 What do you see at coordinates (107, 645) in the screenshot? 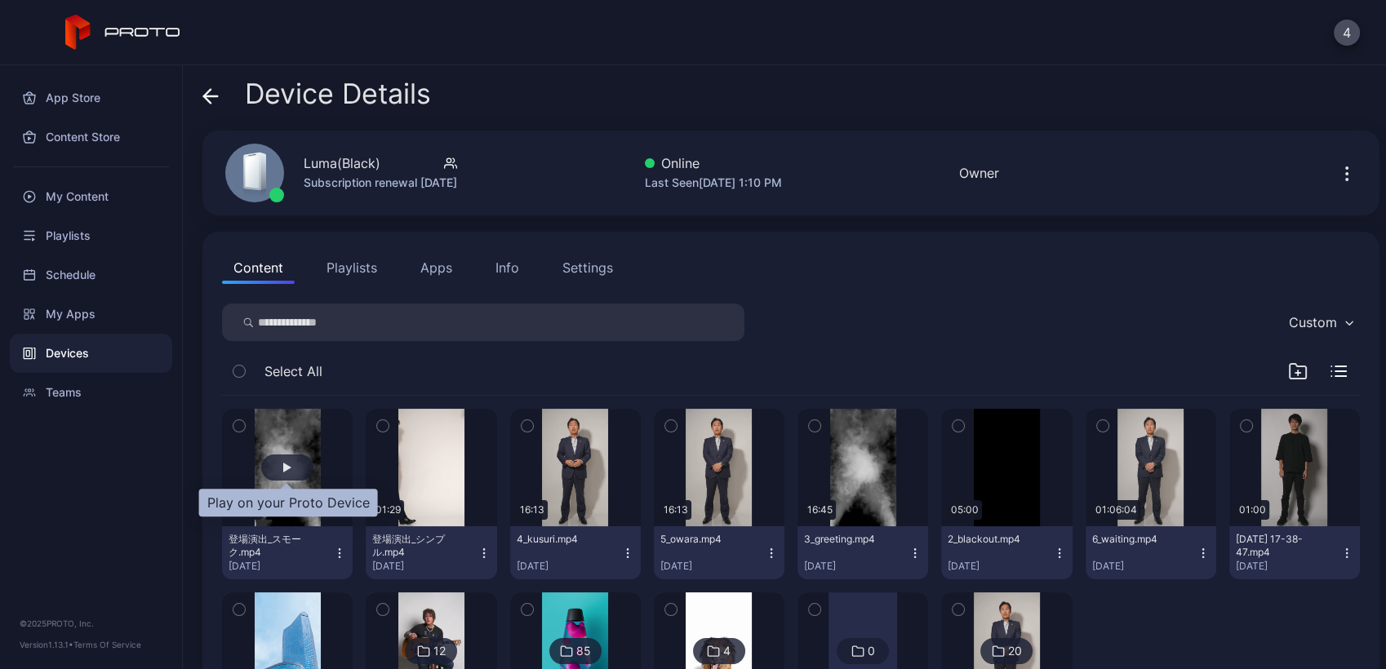
I see `a: Terms Of Service` at bounding box center [107, 645].